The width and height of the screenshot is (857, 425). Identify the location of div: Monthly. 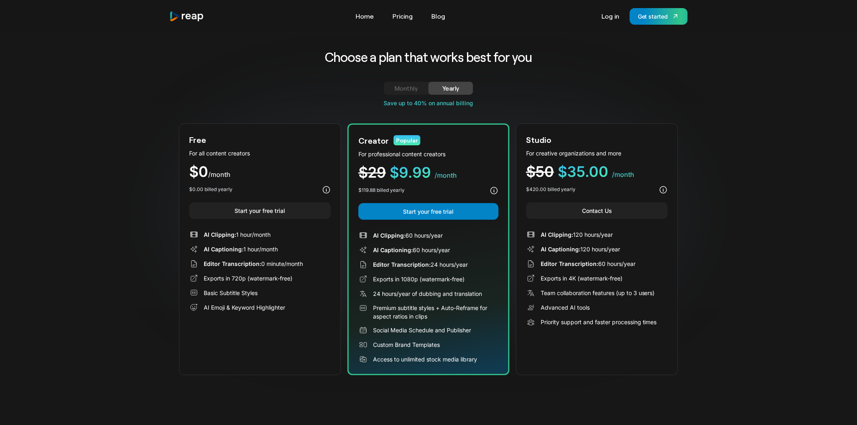
(406, 88).